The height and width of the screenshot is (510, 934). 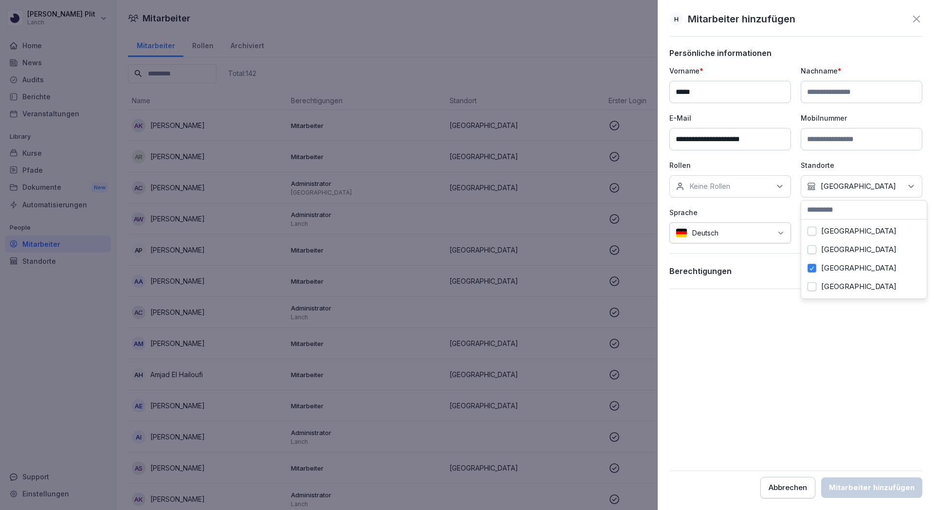 What do you see at coordinates (730, 165) in the screenshot?
I see `p: Rollen` at bounding box center [730, 165].